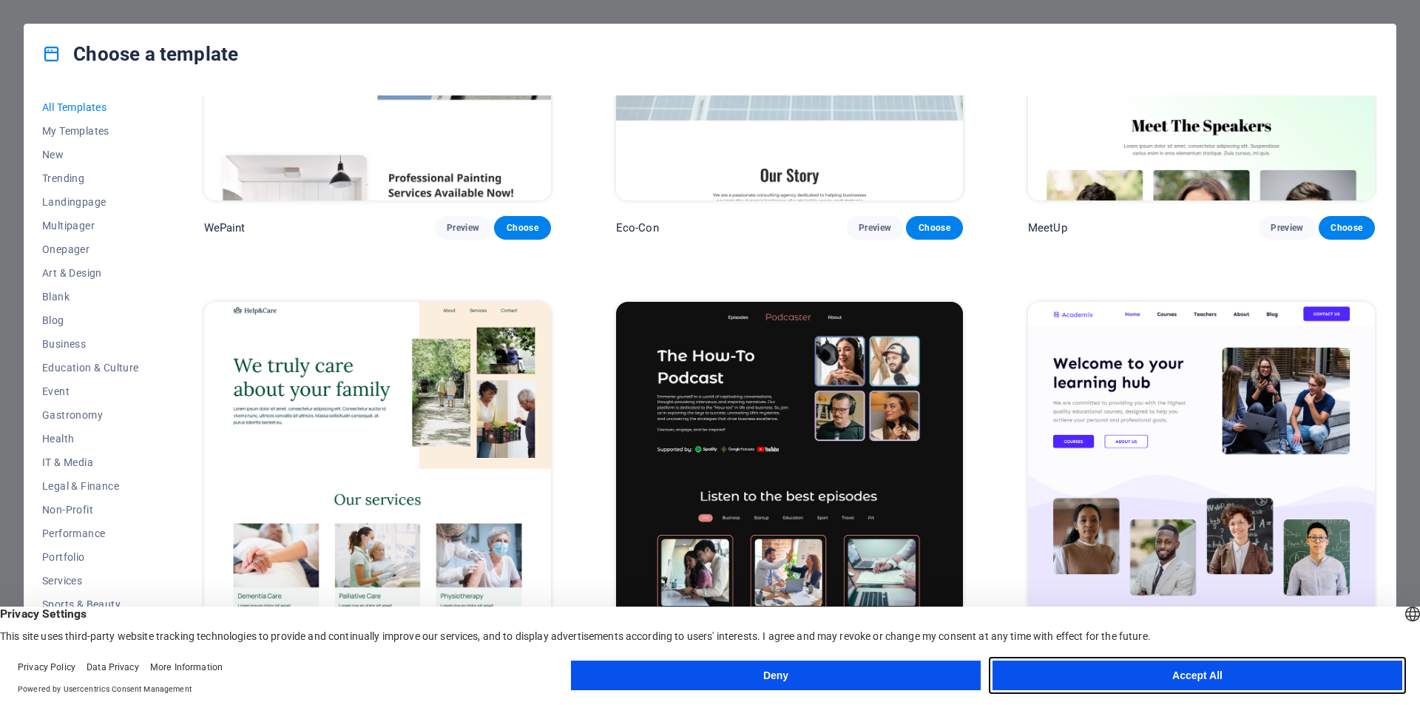 The width and height of the screenshot is (1420, 705). What do you see at coordinates (1201, 462) in the screenshot?
I see `img: Academix` at bounding box center [1201, 462].